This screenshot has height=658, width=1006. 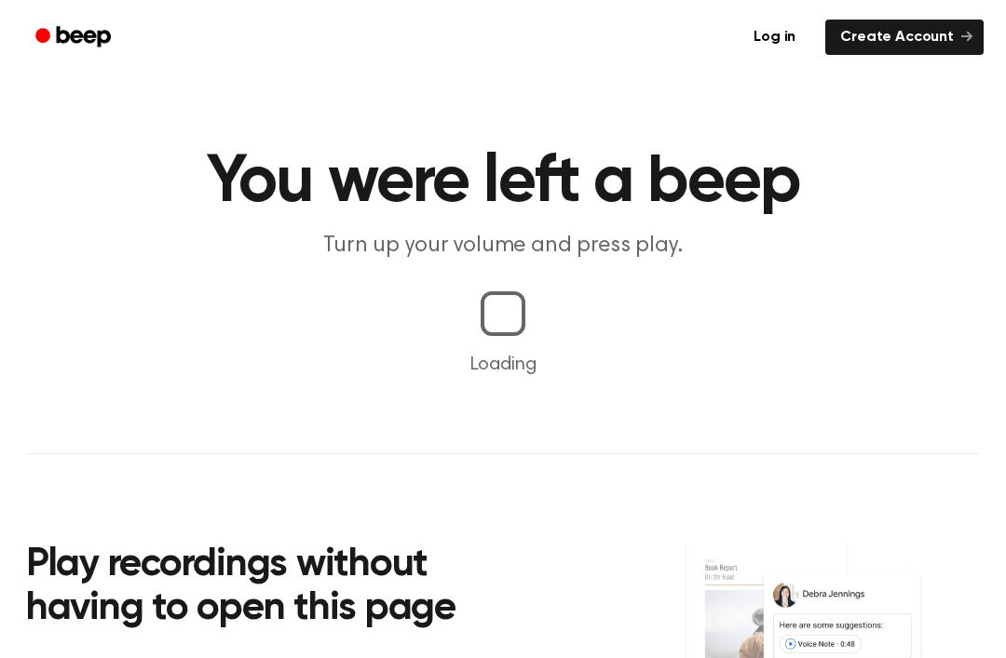 What do you see at coordinates (503, 365) in the screenshot?
I see `p: Loading` at bounding box center [503, 365].